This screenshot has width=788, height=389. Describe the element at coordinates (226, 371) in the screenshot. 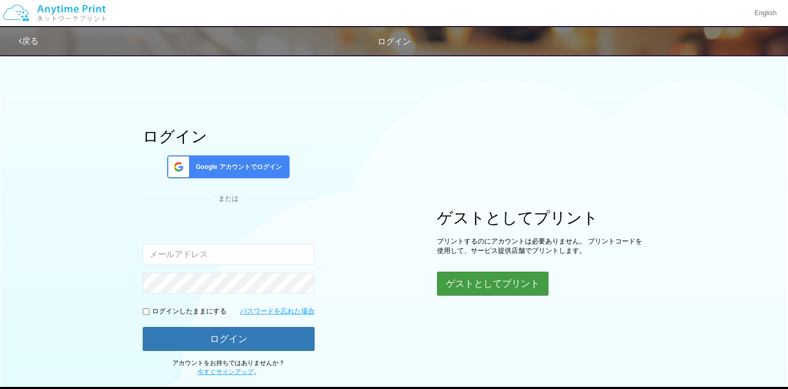

I see `a: 今すぐサインアップ` at that location.